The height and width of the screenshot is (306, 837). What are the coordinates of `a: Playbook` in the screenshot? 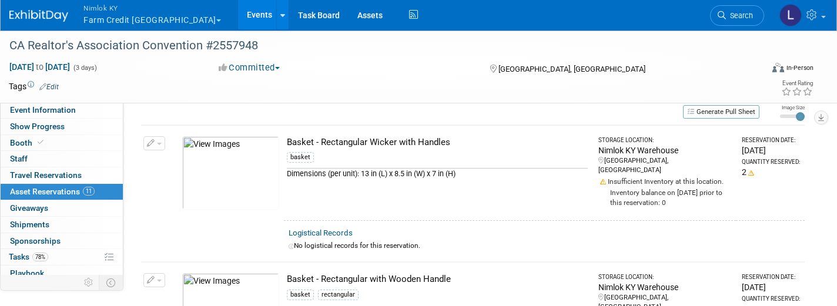 It's located at (62, 273).